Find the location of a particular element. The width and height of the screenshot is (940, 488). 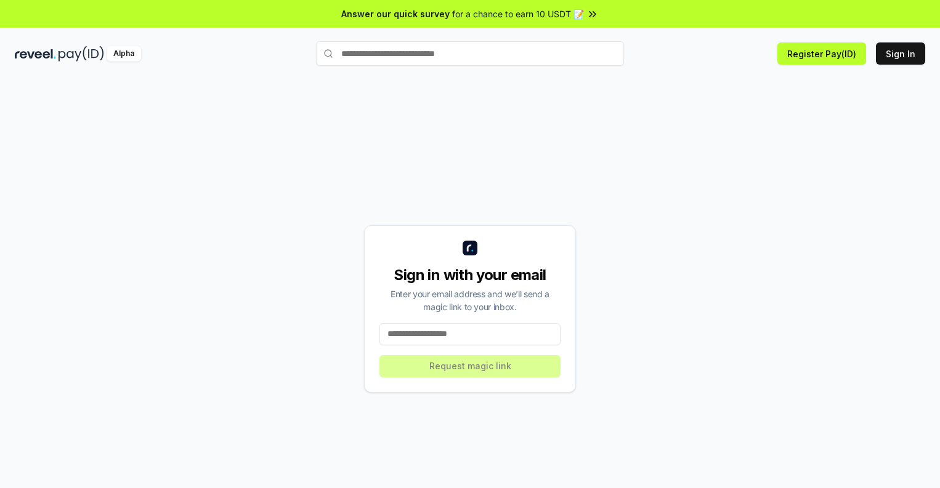

div: Enter your email address and we’ll send a magic link to your inbox. is located at coordinates (470, 300).